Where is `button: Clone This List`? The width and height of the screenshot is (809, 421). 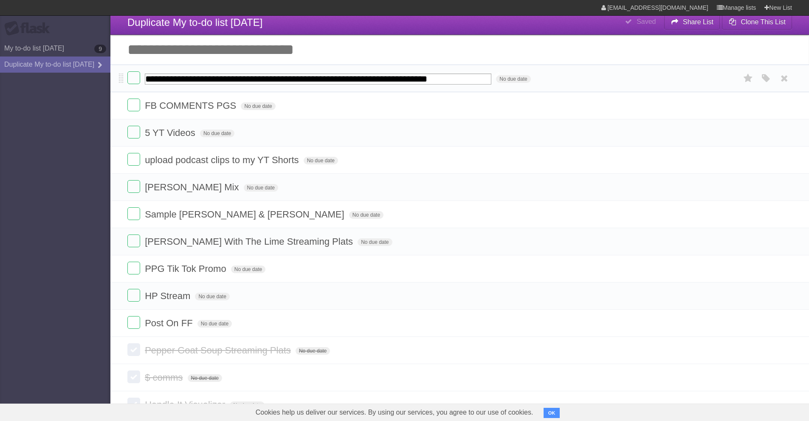 button: Clone This List is located at coordinates (757, 22).